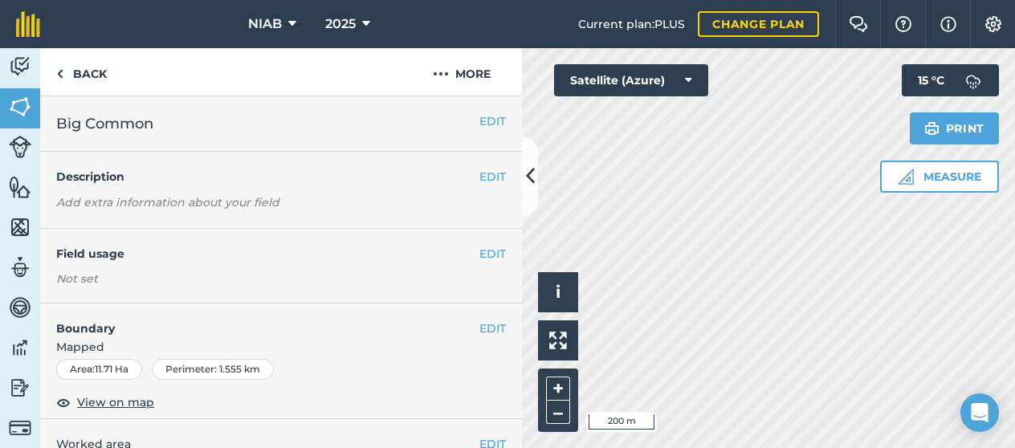  What do you see at coordinates (994, 24) in the screenshot?
I see `img: A cog icon` at bounding box center [994, 24].